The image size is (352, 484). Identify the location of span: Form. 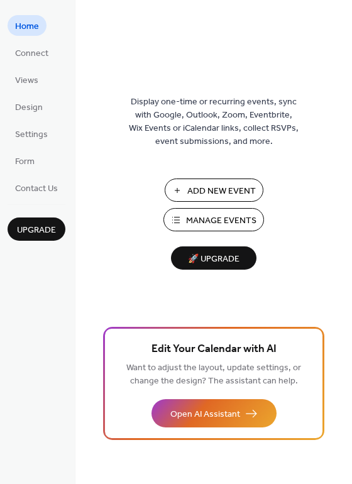
(25, 162).